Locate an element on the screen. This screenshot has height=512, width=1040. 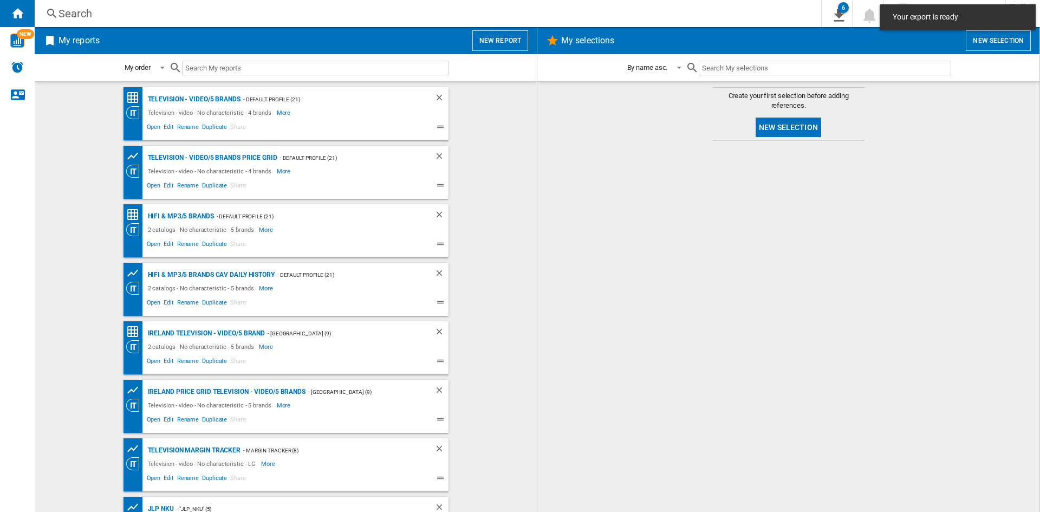
div: Hifi & mp3/5 brands CAV Daily History is located at coordinates (210, 275).